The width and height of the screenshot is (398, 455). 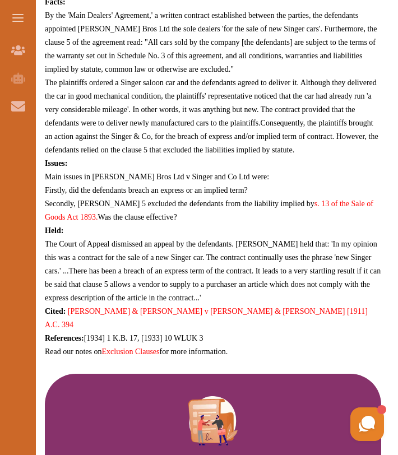 What do you see at coordinates (146, 190) in the screenshot?
I see `span: Firstly, did the defendants breach an express or an implied term?` at bounding box center [146, 190].